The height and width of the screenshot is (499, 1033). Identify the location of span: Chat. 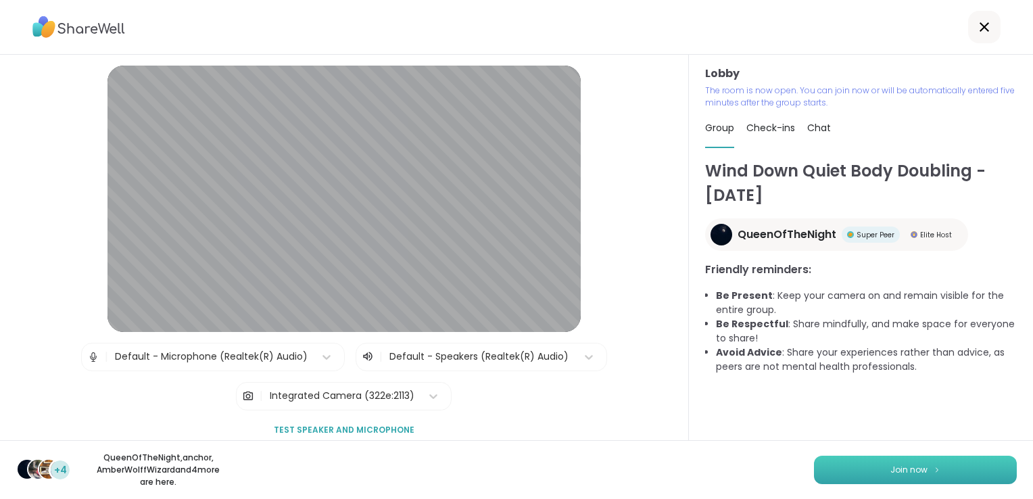
(819, 128).